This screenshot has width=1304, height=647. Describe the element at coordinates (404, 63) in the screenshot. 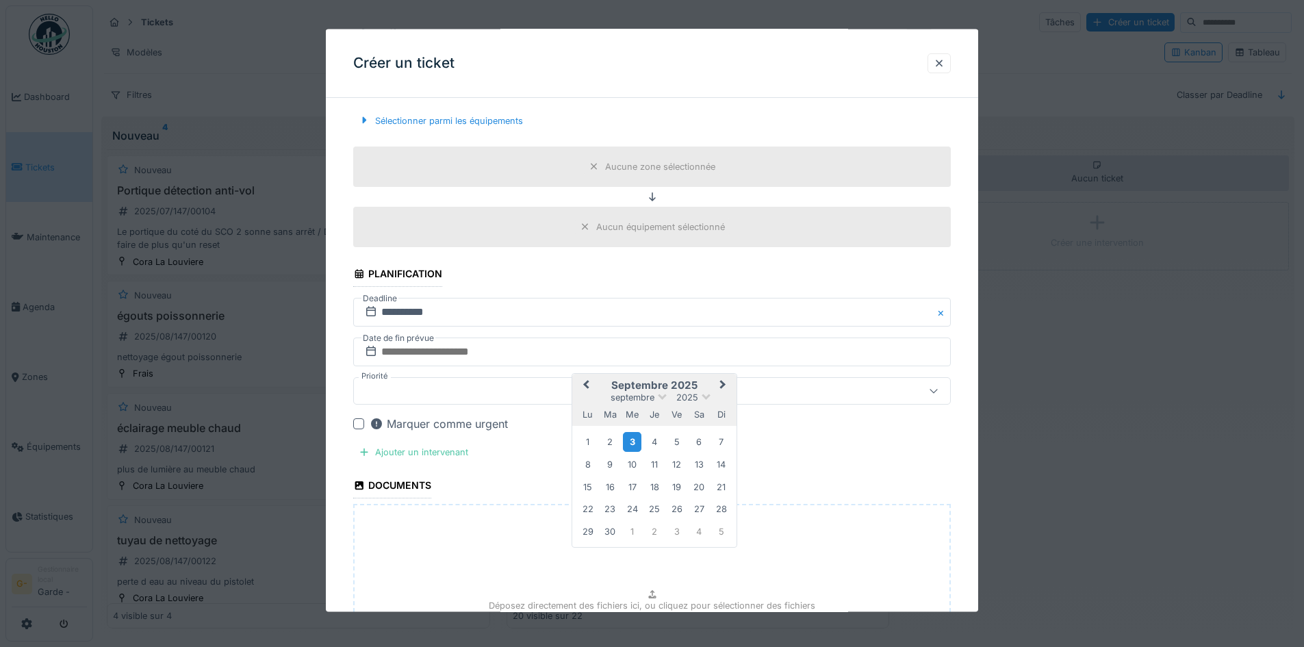

I see `h3: Créer un ticket` at that location.